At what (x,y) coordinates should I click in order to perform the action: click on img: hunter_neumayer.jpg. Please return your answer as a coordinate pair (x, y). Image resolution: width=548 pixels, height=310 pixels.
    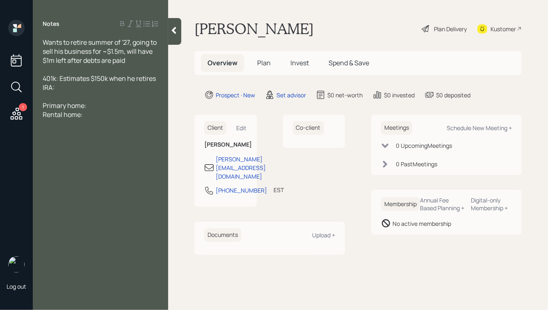
    Looking at the image, I should click on (16, 264).